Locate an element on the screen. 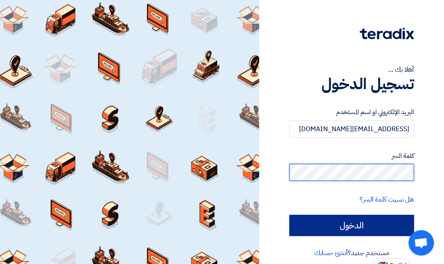  label: كلمة السر is located at coordinates (352, 156).